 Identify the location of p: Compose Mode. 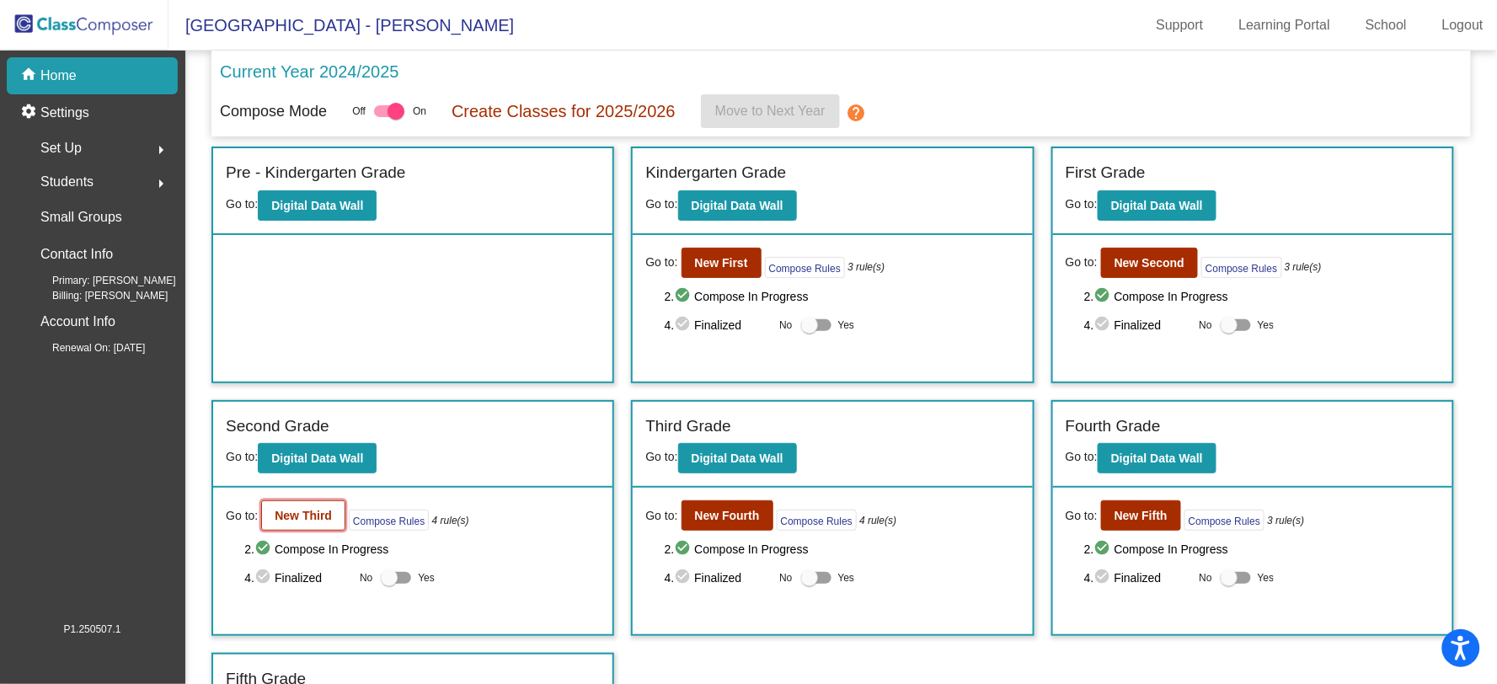
(273, 111).